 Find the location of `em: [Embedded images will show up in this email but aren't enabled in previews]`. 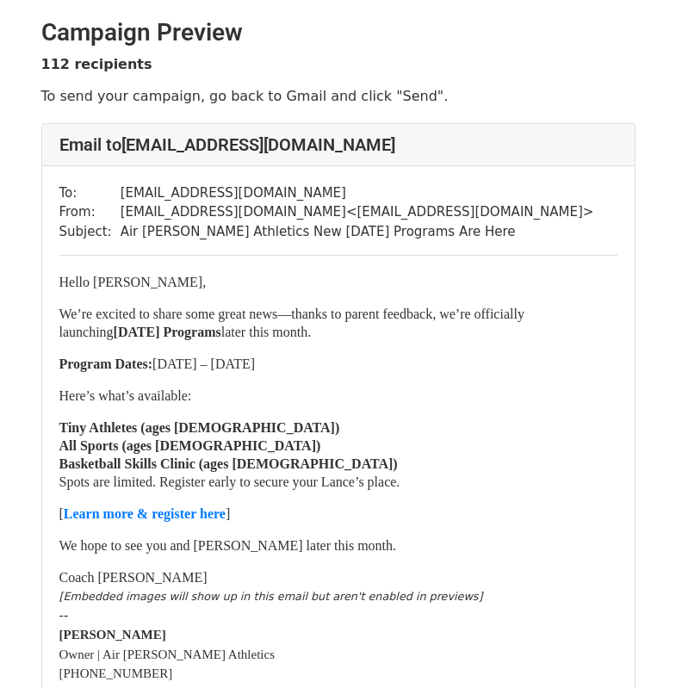

em: [Embedded images will show up in this email but aren't enabled in previews] is located at coordinates (271, 596).